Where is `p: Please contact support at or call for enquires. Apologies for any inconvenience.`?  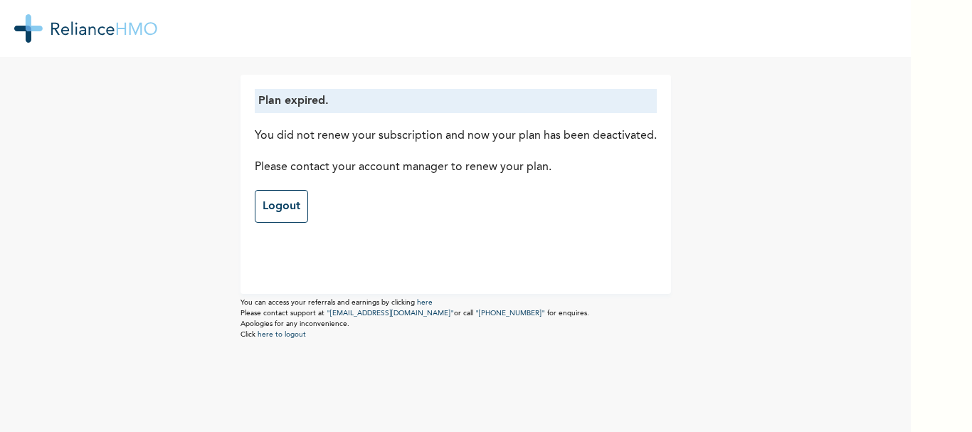 p: Please contact support at or call for enquires. Apologies for any inconvenience. is located at coordinates (456, 319).